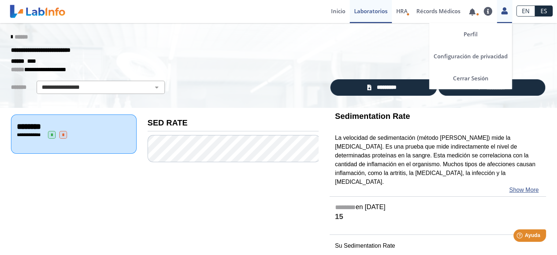 The width and height of the screenshot is (557, 255). I want to click on a: Perfil, so click(471, 34).